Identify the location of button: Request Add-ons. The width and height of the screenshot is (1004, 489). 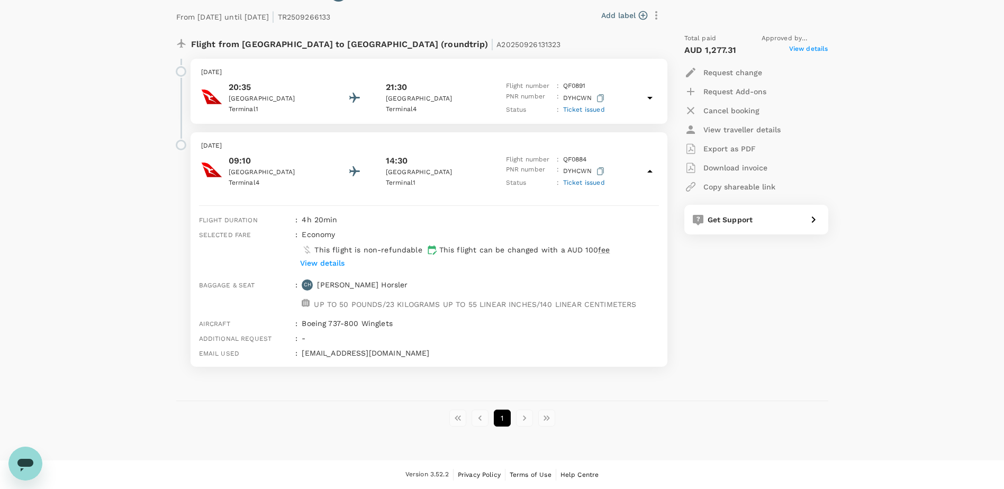
(725, 92).